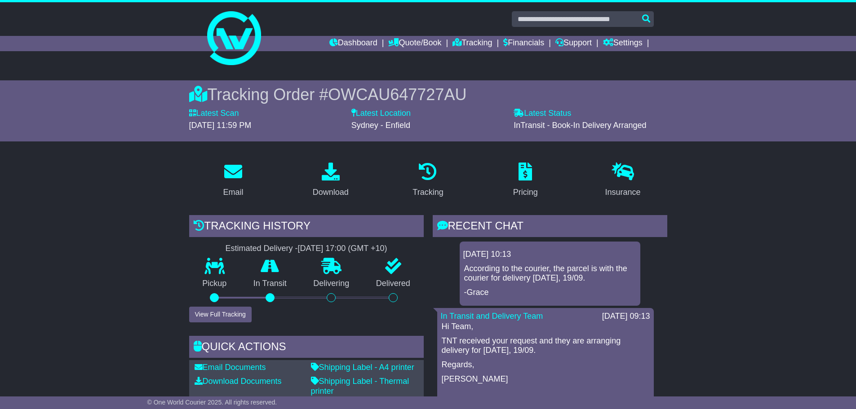 This screenshot has width=856, height=409. I want to click on a: Shipping Label - Thermal printer, so click(360, 386).